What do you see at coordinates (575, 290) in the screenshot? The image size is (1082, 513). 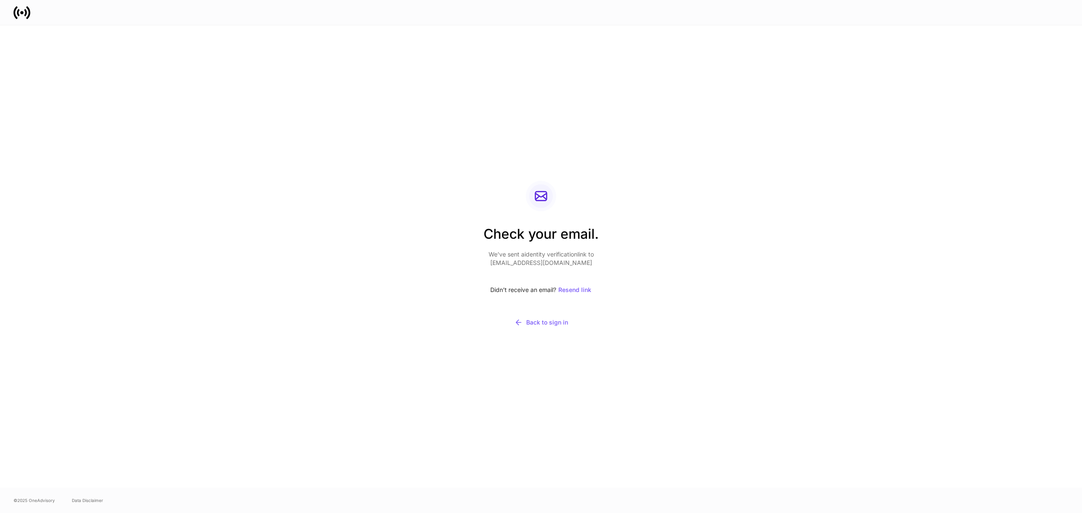 I see `button: Resend link` at bounding box center [575, 290].